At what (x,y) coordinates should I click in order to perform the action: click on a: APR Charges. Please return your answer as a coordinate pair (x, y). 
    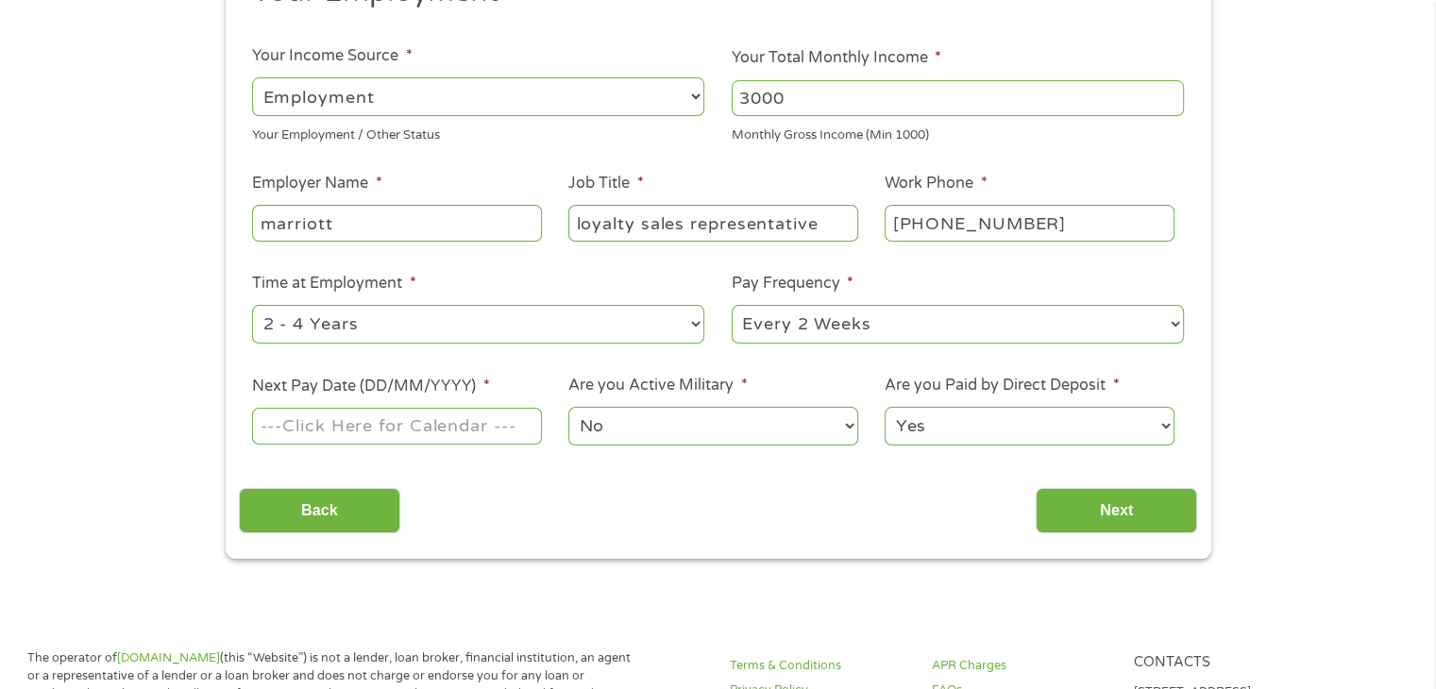
    Looking at the image, I should click on (1021, 666).